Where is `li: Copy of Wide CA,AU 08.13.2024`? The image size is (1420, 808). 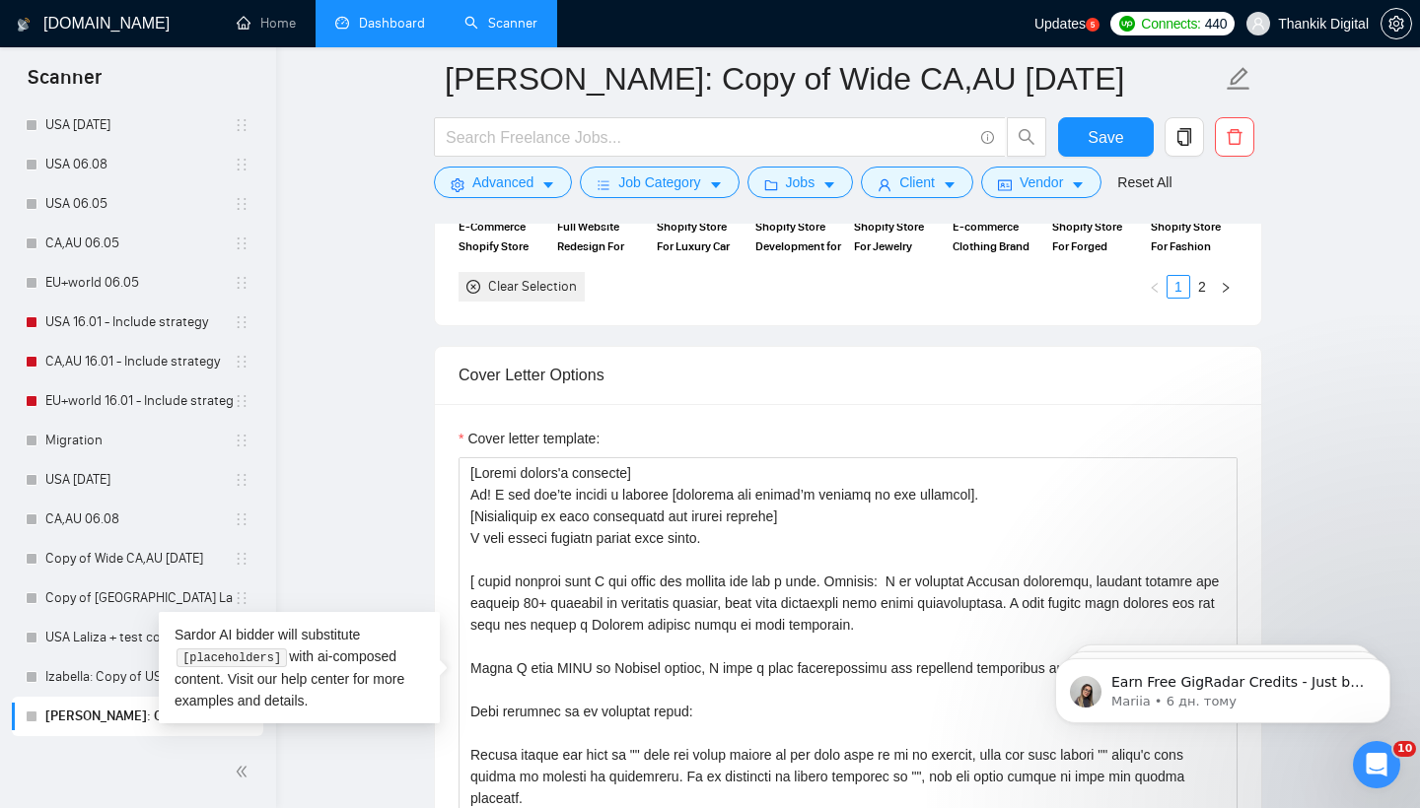 li: Copy of Wide CA,AU 08.13.2024 is located at coordinates (137, 559).